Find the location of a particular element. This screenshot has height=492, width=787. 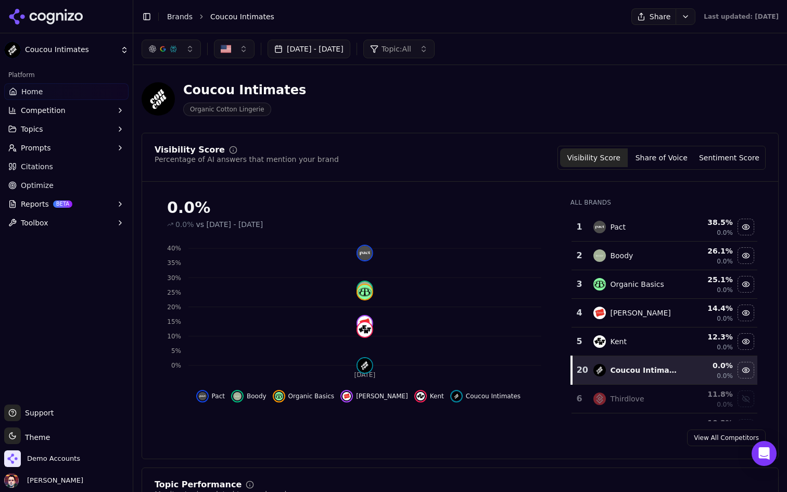

button: Topics is located at coordinates (66, 129).